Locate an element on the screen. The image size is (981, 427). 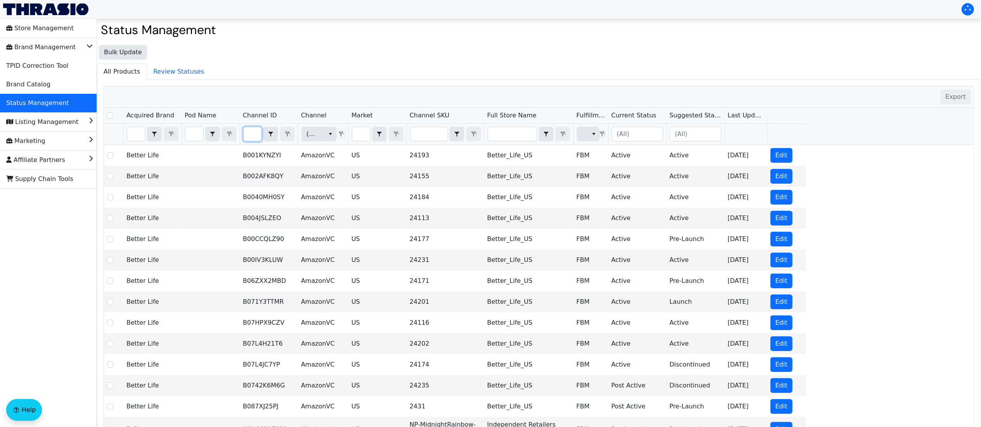
span: Suggested Status is located at coordinates (695, 116).